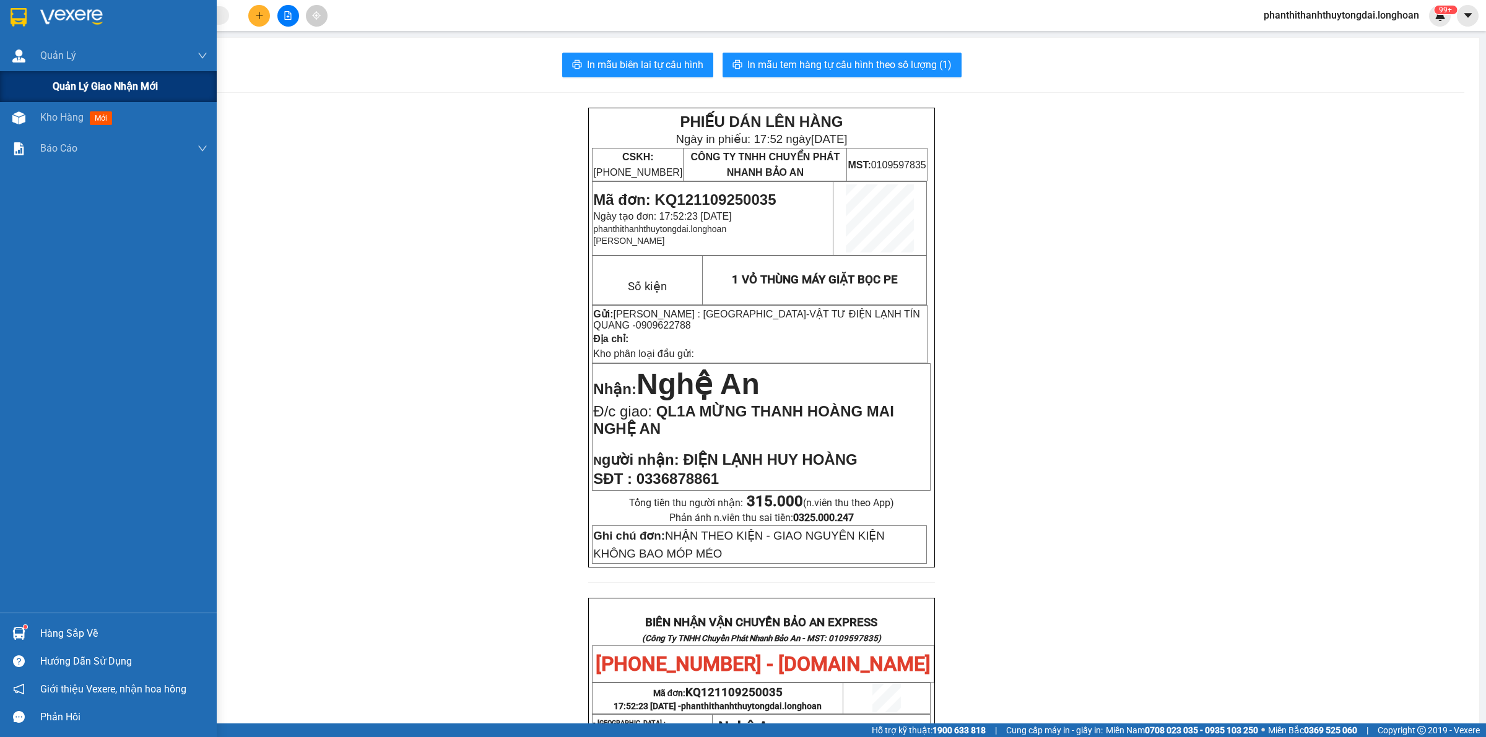 This screenshot has width=1486, height=737. I want to click on div: Hướng dẫn sử dụng, so click(124, 662).